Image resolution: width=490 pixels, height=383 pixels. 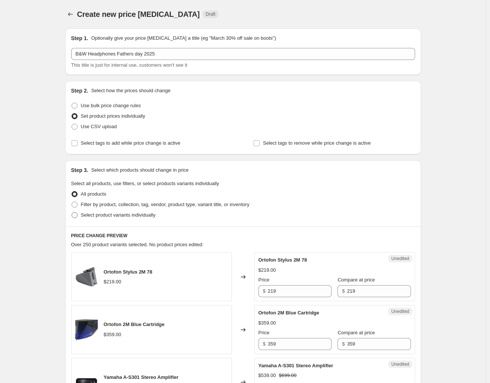 I want to click on span: Select all products, use filters, or select products variants individually, so click(x=145, y=183).